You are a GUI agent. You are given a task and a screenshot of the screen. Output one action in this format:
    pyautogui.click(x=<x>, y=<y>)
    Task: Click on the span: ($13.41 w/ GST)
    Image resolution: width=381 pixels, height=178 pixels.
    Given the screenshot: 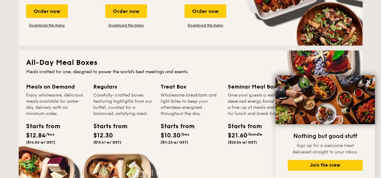 What is the action you would take?
    pyautogui.click(x=107, y=142)
    